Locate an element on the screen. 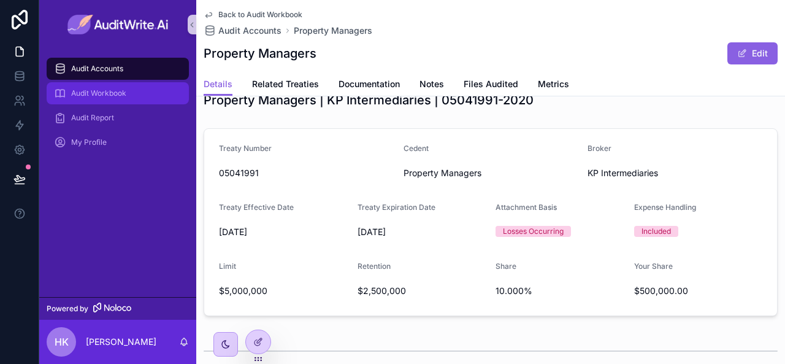  a: Audit Workbook is located at coordinates (118, 93).